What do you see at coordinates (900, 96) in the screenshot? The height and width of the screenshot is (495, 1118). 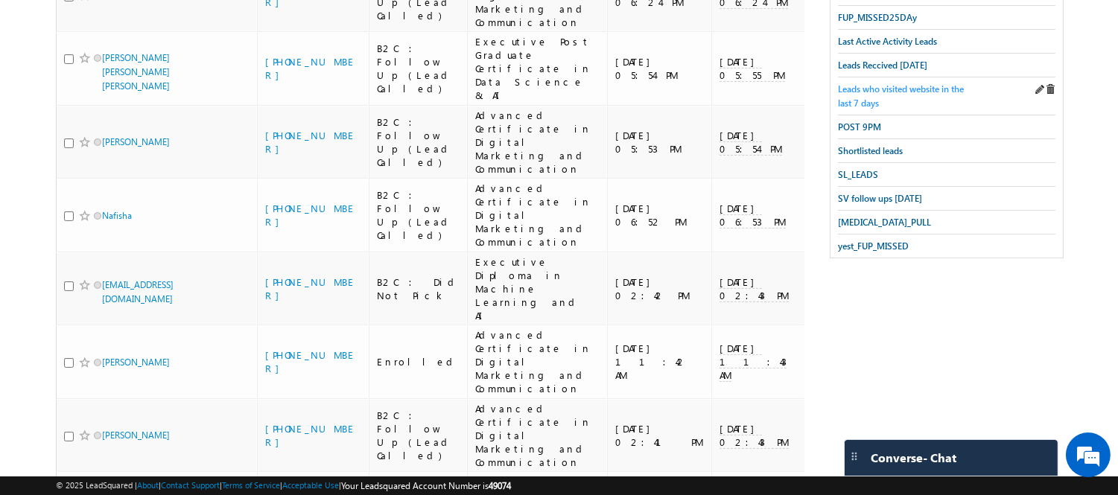 I see `span: Leads who visited website in the last 7 days` at bounding box center [900, 96].